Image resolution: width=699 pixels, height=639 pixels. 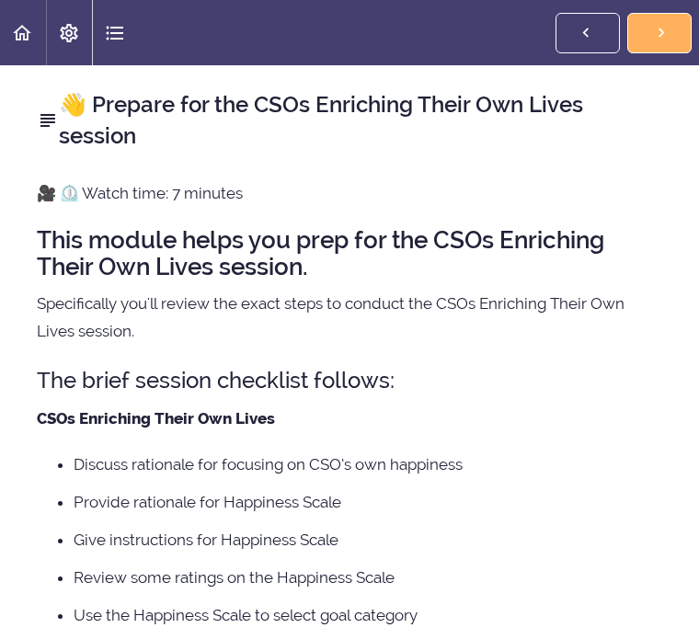 I want to click on li: Provide rationale for Happiness Scale, so click(x=368, y=502).